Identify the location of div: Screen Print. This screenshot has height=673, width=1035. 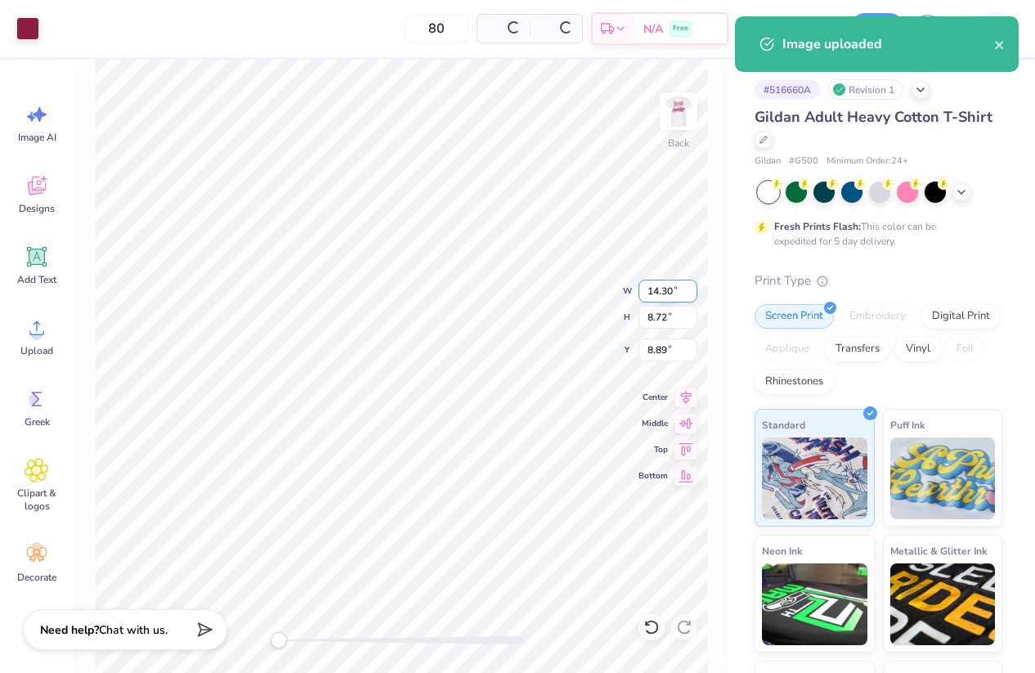
(794, 316).